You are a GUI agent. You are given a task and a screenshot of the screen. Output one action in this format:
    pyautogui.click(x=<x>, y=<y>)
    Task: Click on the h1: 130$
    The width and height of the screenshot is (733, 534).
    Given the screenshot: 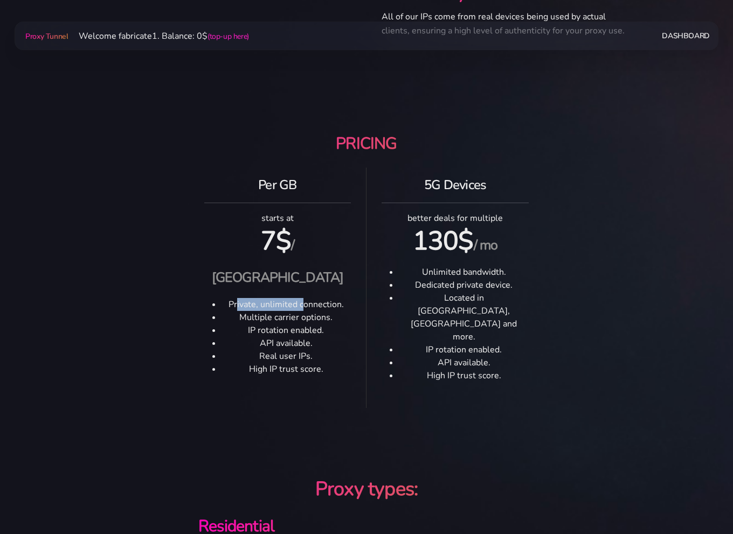 What is the action you would take?
    pyautogui.click(x=455, y=241)
    